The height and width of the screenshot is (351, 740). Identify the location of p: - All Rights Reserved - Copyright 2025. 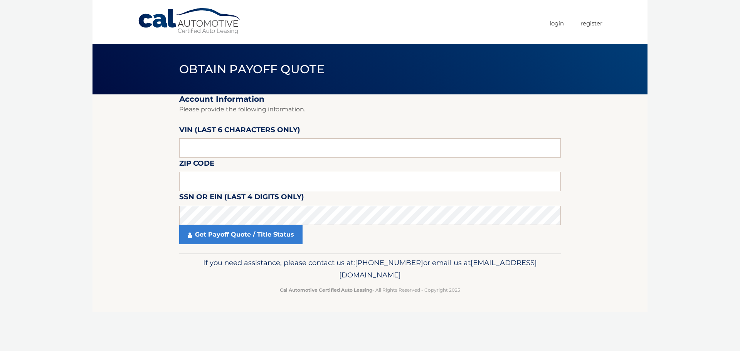
(370, 290).